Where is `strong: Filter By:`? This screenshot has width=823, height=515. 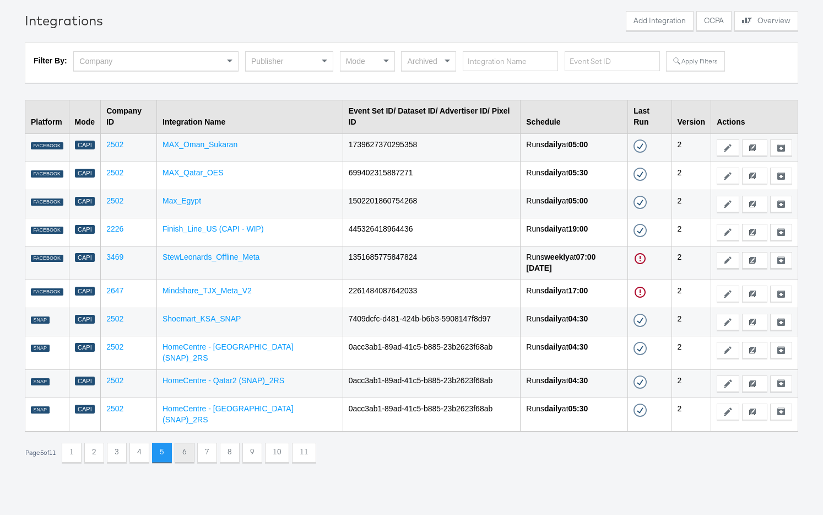
strong: Filter By: is located at coordinates (50, 61).